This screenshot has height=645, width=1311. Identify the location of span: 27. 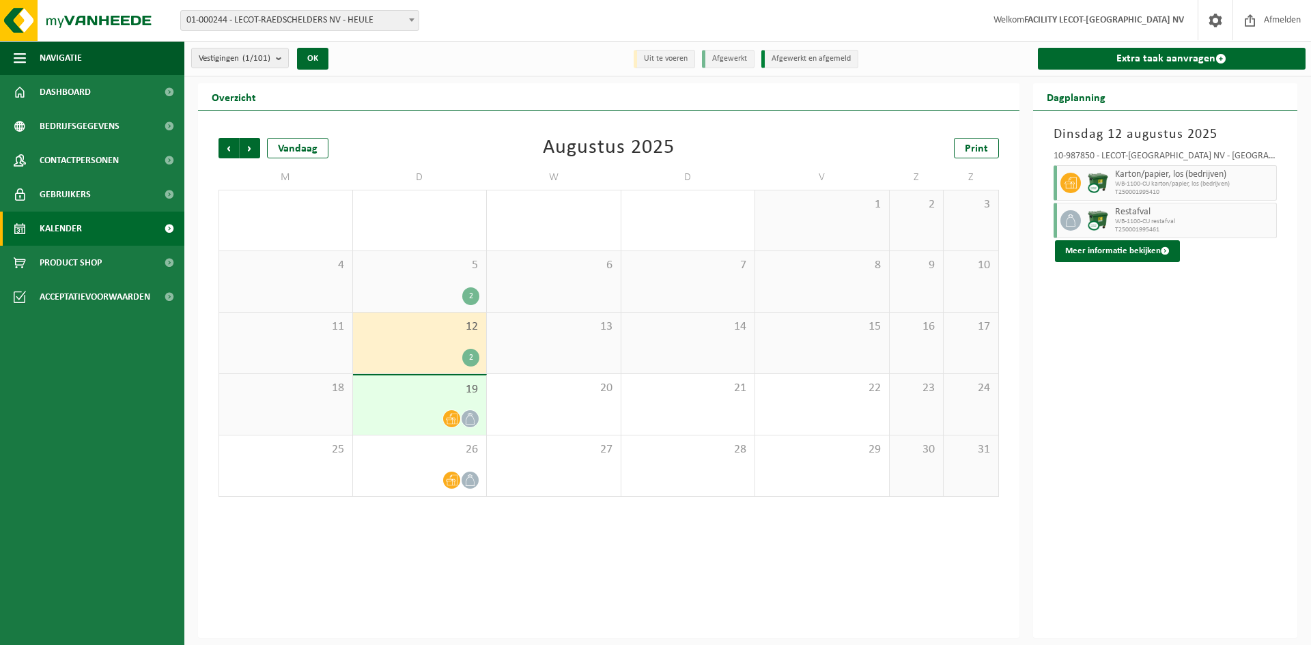
(554, 450).